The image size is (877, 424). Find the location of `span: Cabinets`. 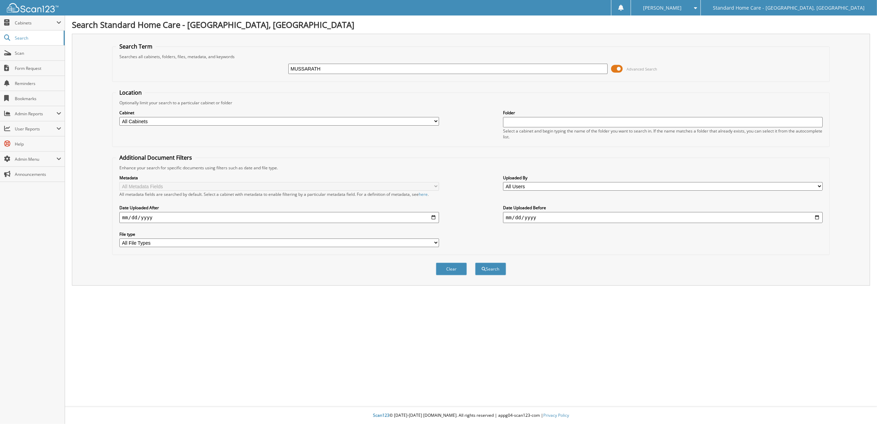

span: Cabinets is located at coordinates (35, 23).